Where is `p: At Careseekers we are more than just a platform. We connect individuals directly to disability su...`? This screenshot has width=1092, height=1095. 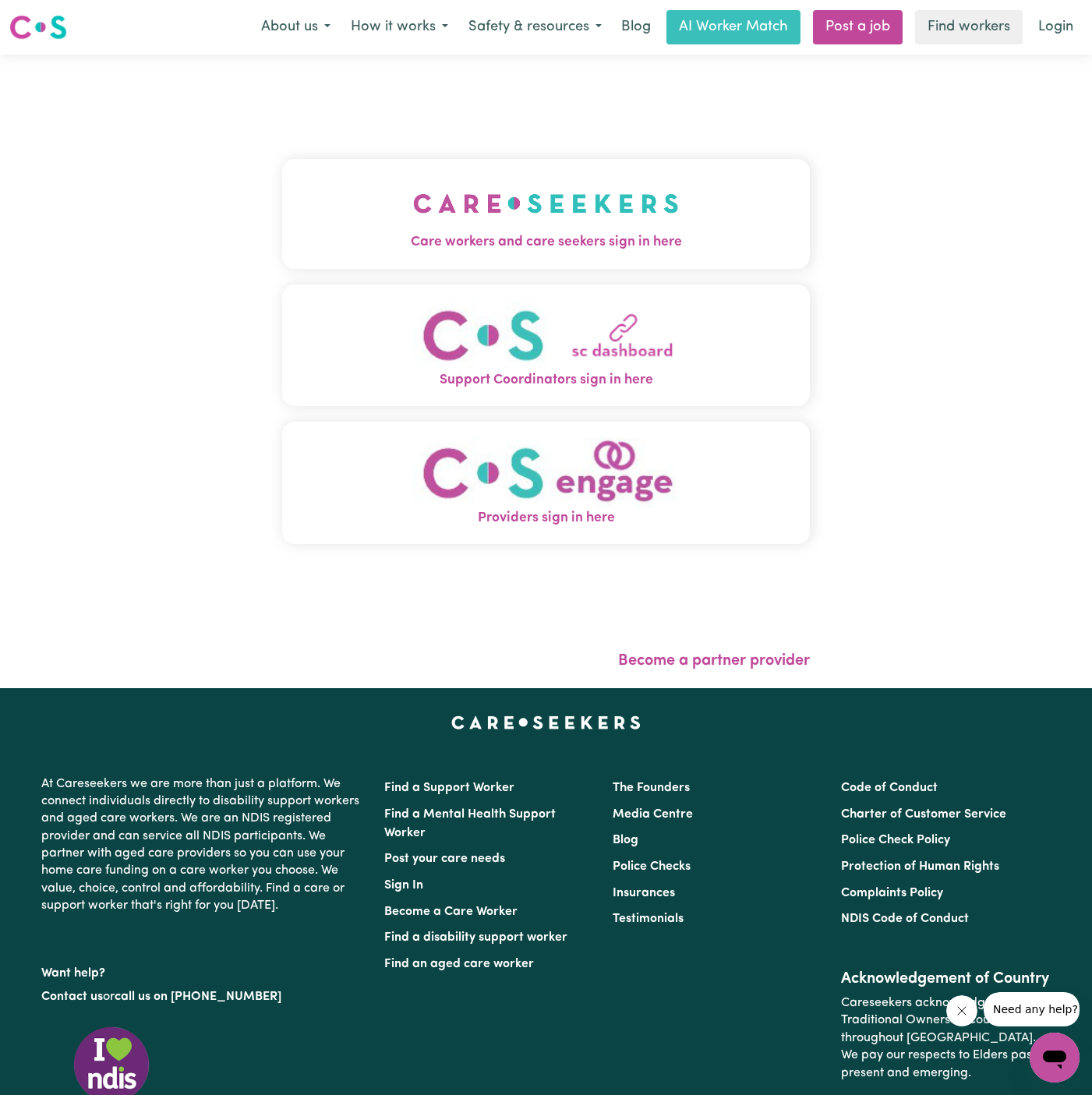 p: At Careseekers we are more than just a platform. We connect individuals directly to disability su... is located at coordinates (204, 845).